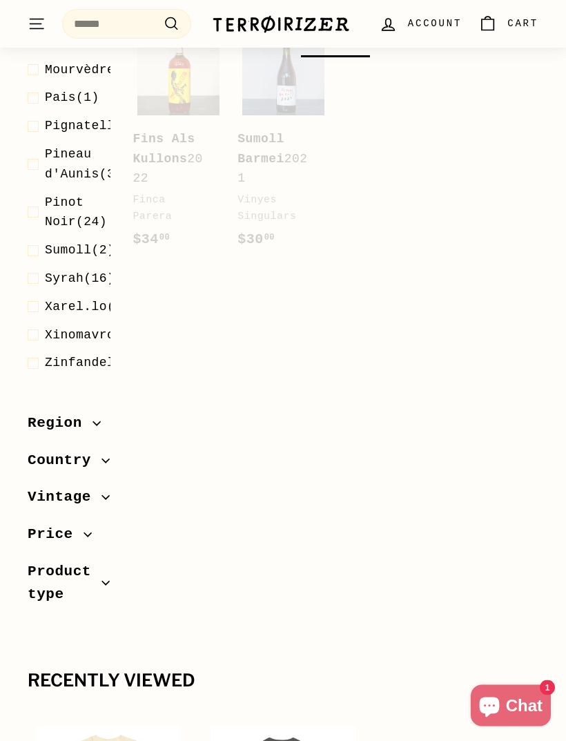  Describe the element at coordinates (164, 149) in the screenshot. I see `b: Fins Als Kullons` at that location.